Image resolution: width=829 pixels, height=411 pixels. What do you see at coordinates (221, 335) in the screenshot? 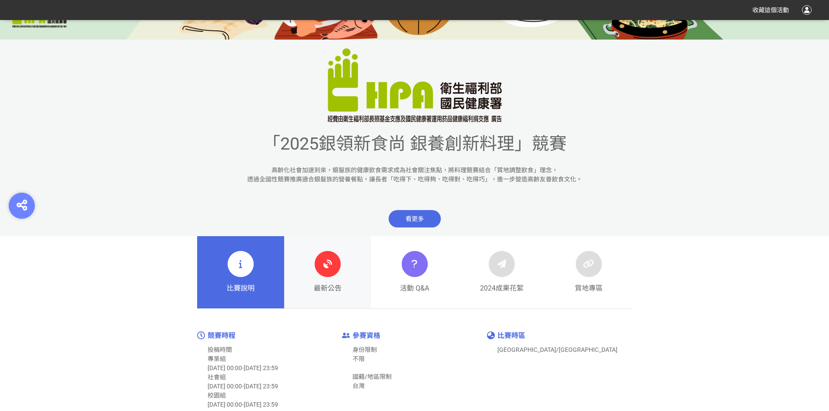
I see `span: 競賽時程` at bounding box center [221, 335].